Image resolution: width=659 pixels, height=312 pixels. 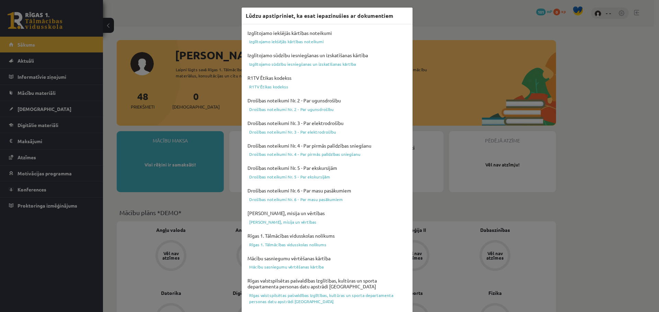 I want to click on a: Drošības noteikumi Nr. 4 - Par pirmās palīdzības sniegšanu, so click(x=327, y=154).